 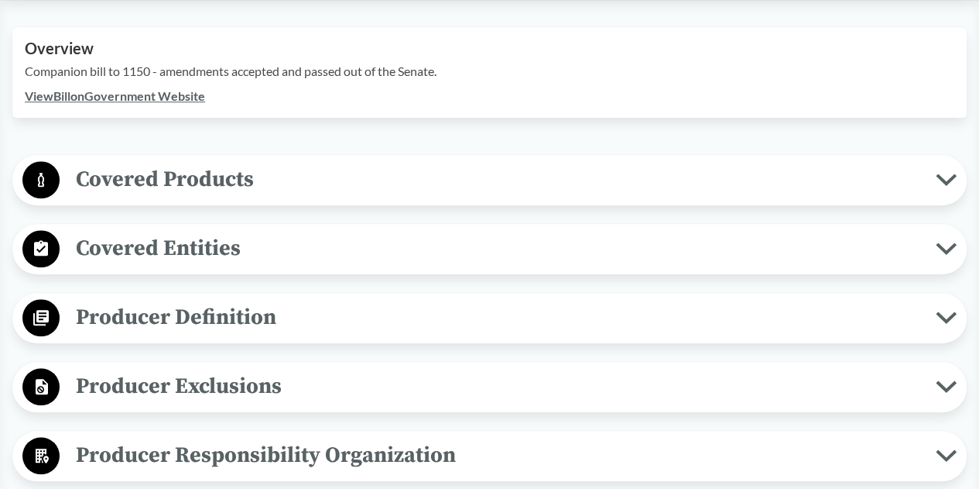 What do you see at coordinates (498, 386) in the screenshot?
I see `span: Producer Exclusions` at bounding box center [498, 386].